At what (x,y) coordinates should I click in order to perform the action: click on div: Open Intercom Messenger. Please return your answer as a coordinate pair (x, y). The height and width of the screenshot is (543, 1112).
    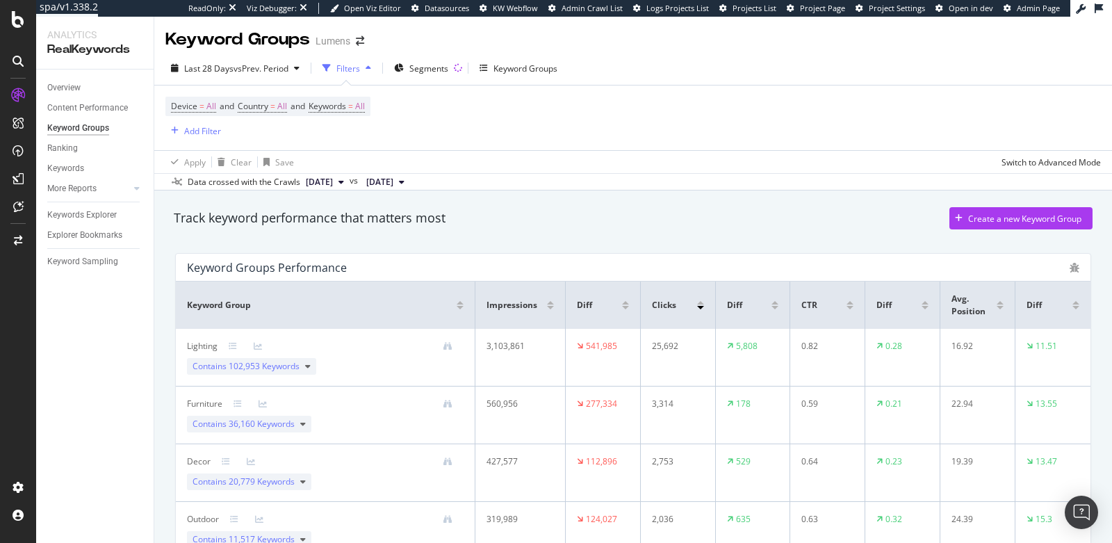
    Looking at the image, I should click on (1082, 512).